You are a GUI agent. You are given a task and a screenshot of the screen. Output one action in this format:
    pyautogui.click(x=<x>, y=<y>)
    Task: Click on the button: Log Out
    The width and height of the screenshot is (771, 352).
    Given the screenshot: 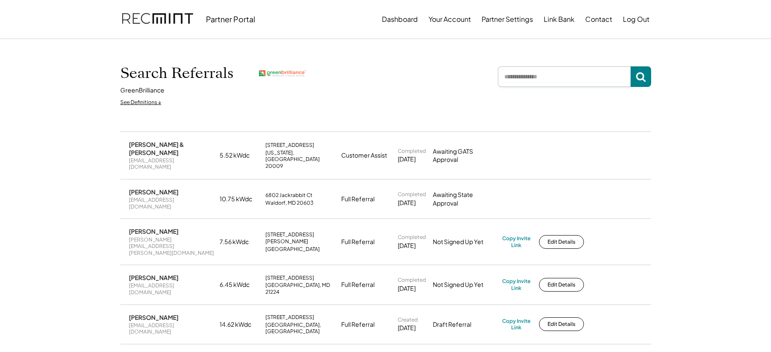 What is the action you would take?
    pyautogui.click(x=636, y=19)
    